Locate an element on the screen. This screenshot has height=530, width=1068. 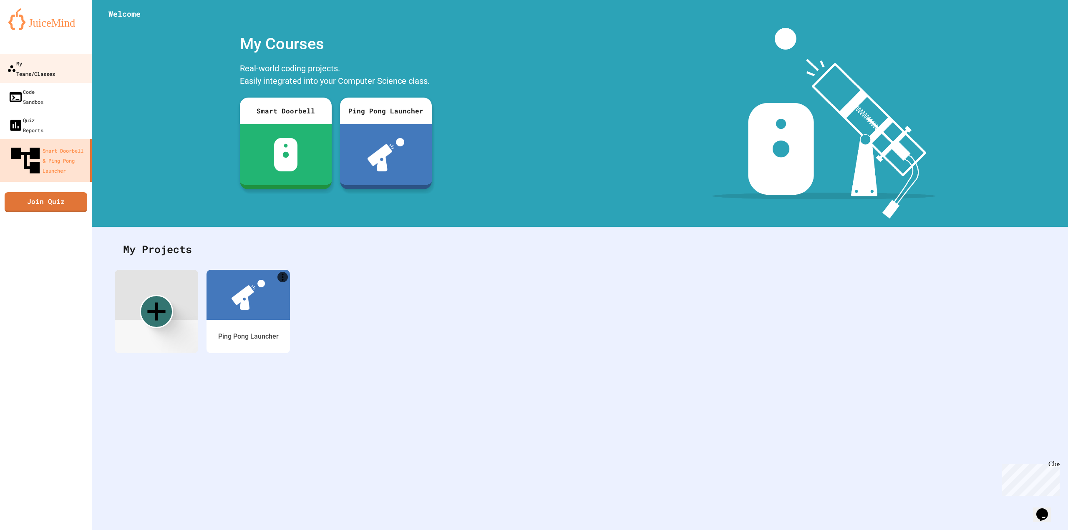
div: My Projects is located at coordinates (580, 249).